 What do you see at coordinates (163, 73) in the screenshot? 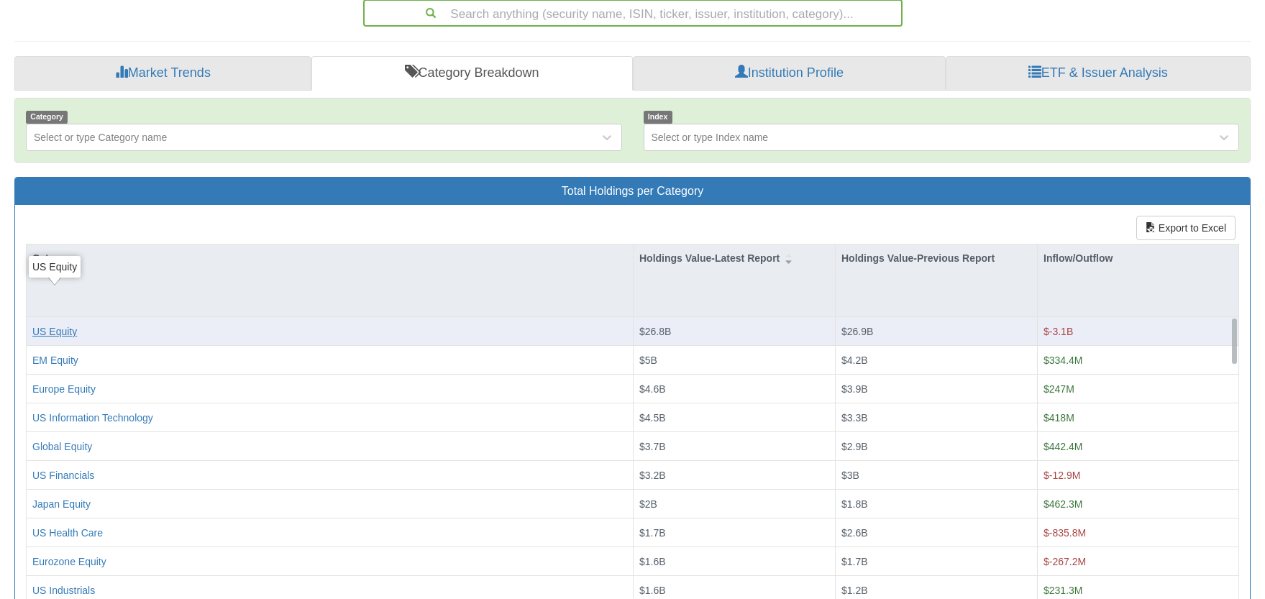
I see `a: Market Trends` at bounding box center [163, 73].